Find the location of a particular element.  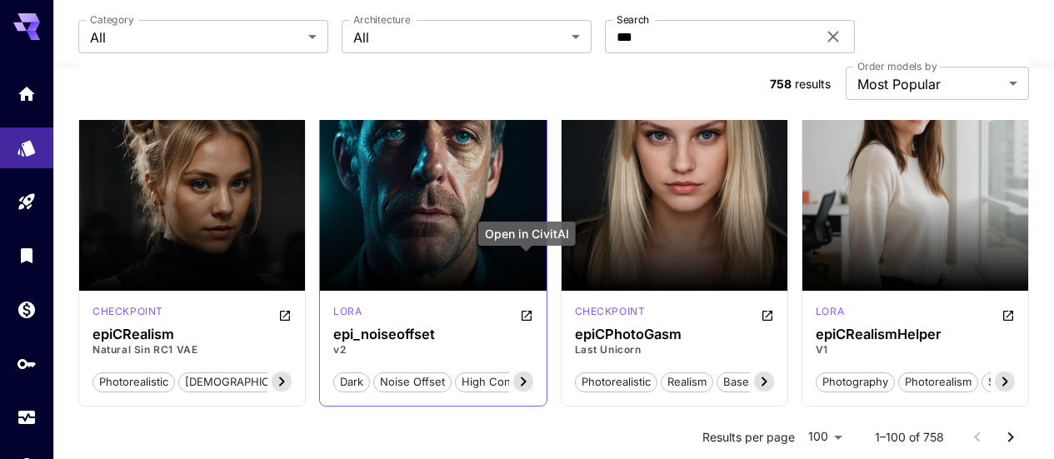

div: Library is located at coordinates (27, 255).